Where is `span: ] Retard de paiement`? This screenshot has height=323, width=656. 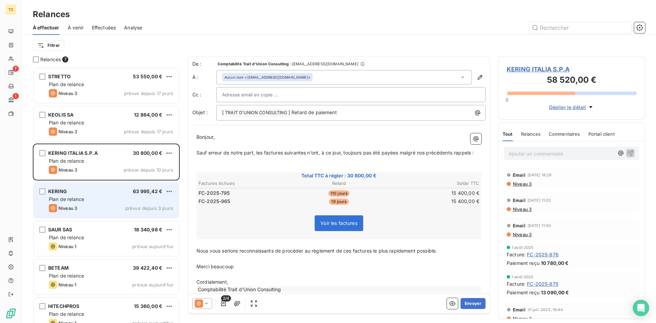
span: ] Retard de paiement is located at coordinates (313, 112).